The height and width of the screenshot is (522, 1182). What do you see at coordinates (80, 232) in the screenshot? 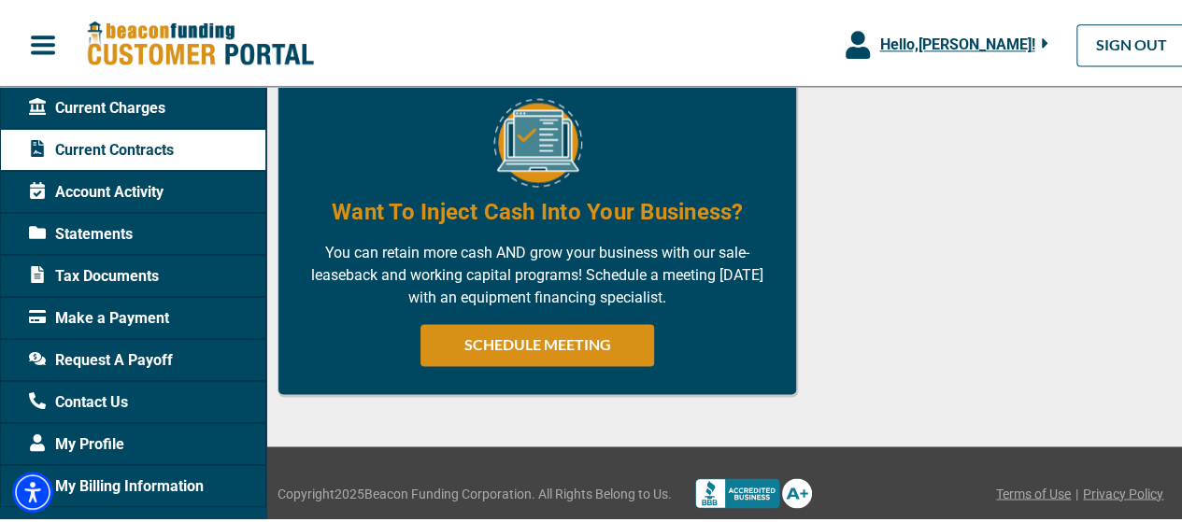
I see `span: Statements` at bounding box center [80, 232].